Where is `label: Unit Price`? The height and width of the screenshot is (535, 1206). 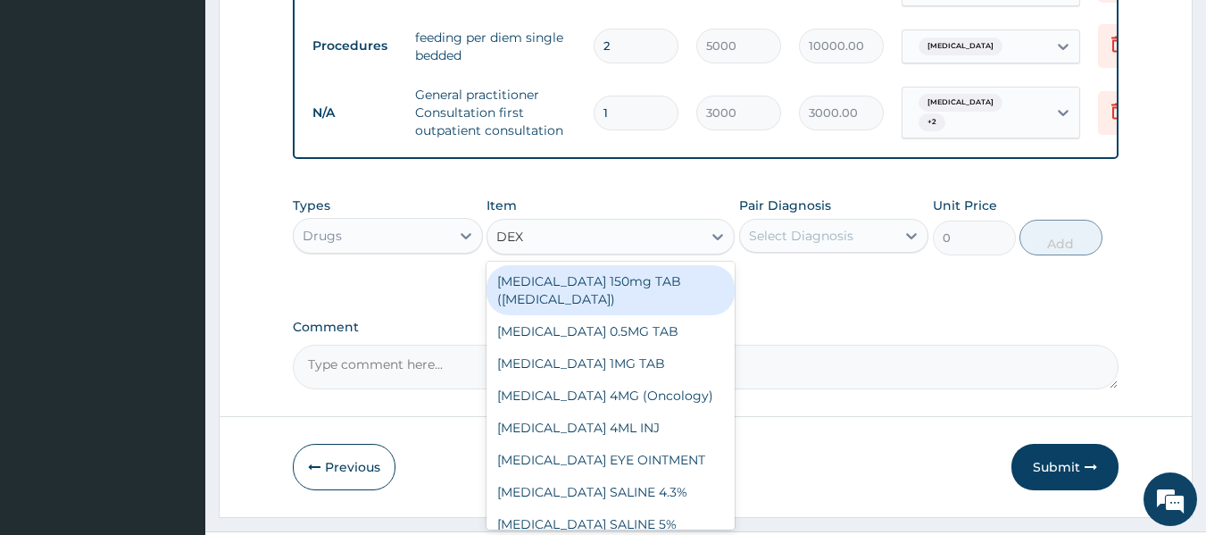
label: Unit Price is located at coordinates (965, 205).